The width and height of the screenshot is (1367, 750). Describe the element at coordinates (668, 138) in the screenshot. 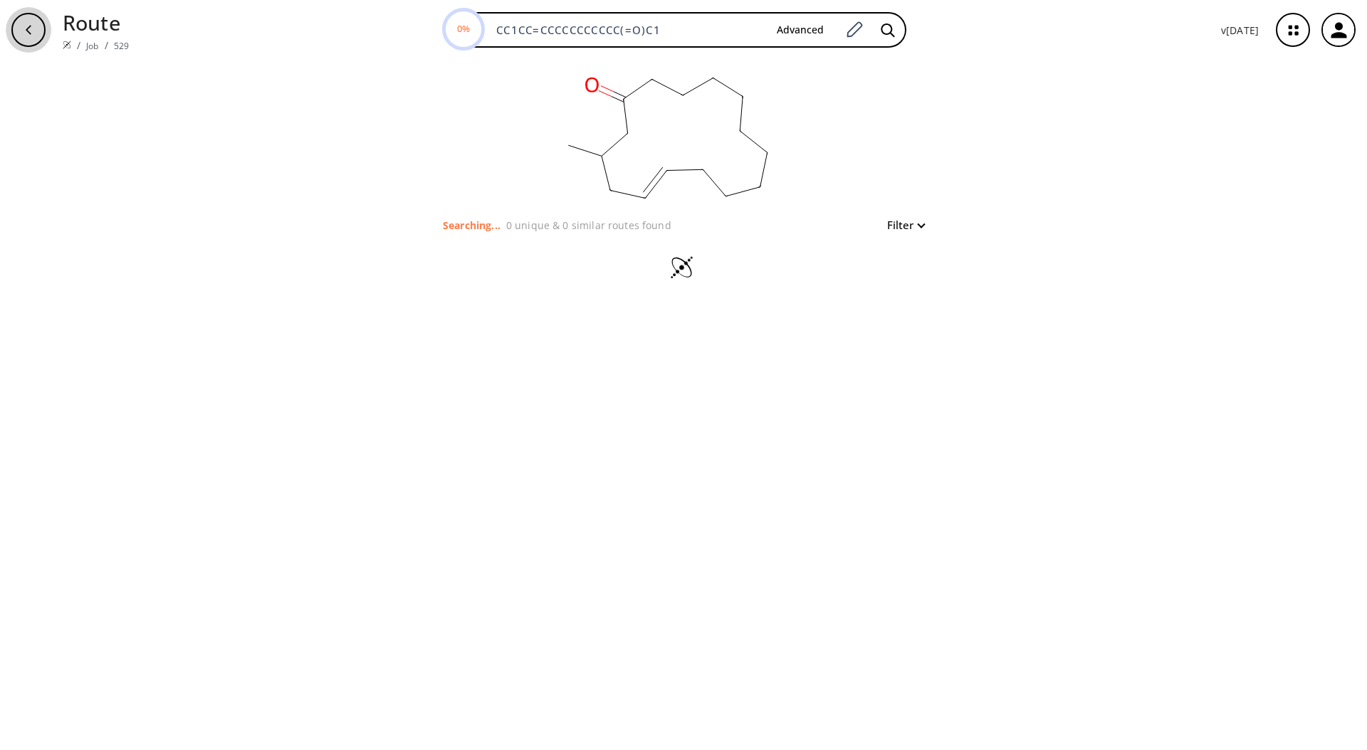

I see `svg: CC1CC=CCCCCCCCCCC(=O)C1` at that location.